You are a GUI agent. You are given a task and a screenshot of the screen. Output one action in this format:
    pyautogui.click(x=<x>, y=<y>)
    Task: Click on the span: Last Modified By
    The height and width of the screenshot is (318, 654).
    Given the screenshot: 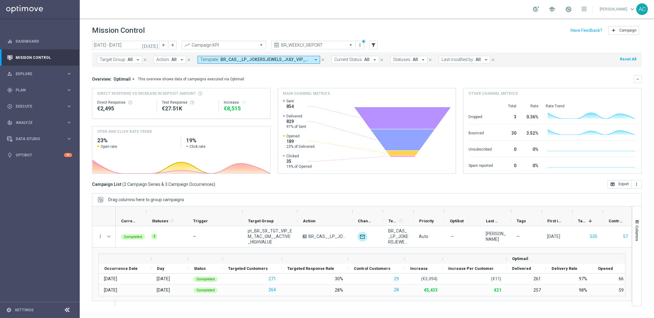 What is the action you would take?
    pyautogui.click(x=493, y=221)
    